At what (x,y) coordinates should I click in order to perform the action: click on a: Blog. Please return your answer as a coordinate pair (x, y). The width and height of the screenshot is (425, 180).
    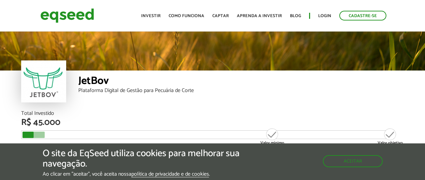
    Looking at the image, I should click on (295, 16).